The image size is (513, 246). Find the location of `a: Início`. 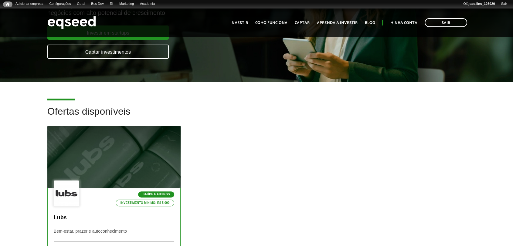

a: Início is located at coordinates (8, 4).